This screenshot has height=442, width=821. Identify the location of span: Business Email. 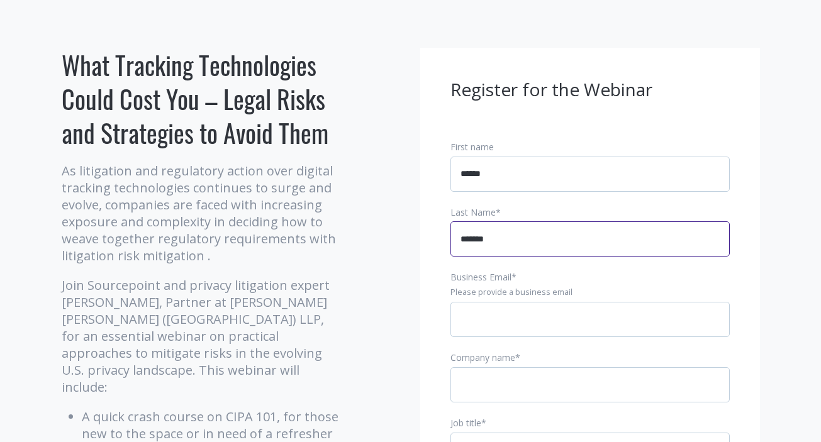
(480, 277).